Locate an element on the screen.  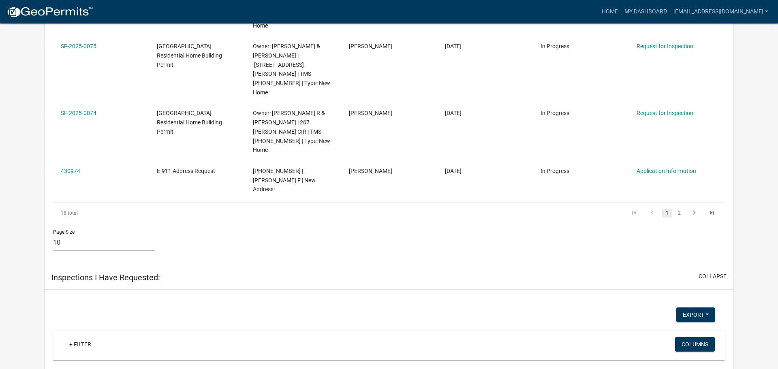
a: SF-2025-0074 is located at coordinates (79, 113).